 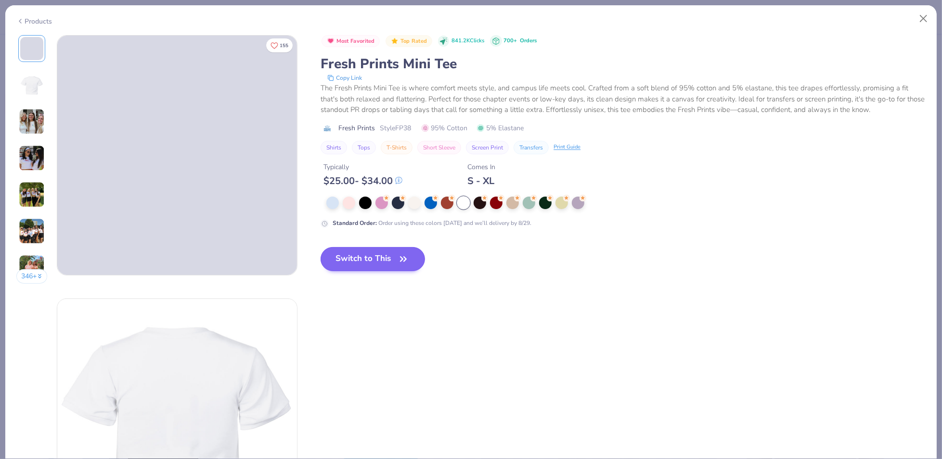 I want to click on img: Back, so click(x=32, y=85).